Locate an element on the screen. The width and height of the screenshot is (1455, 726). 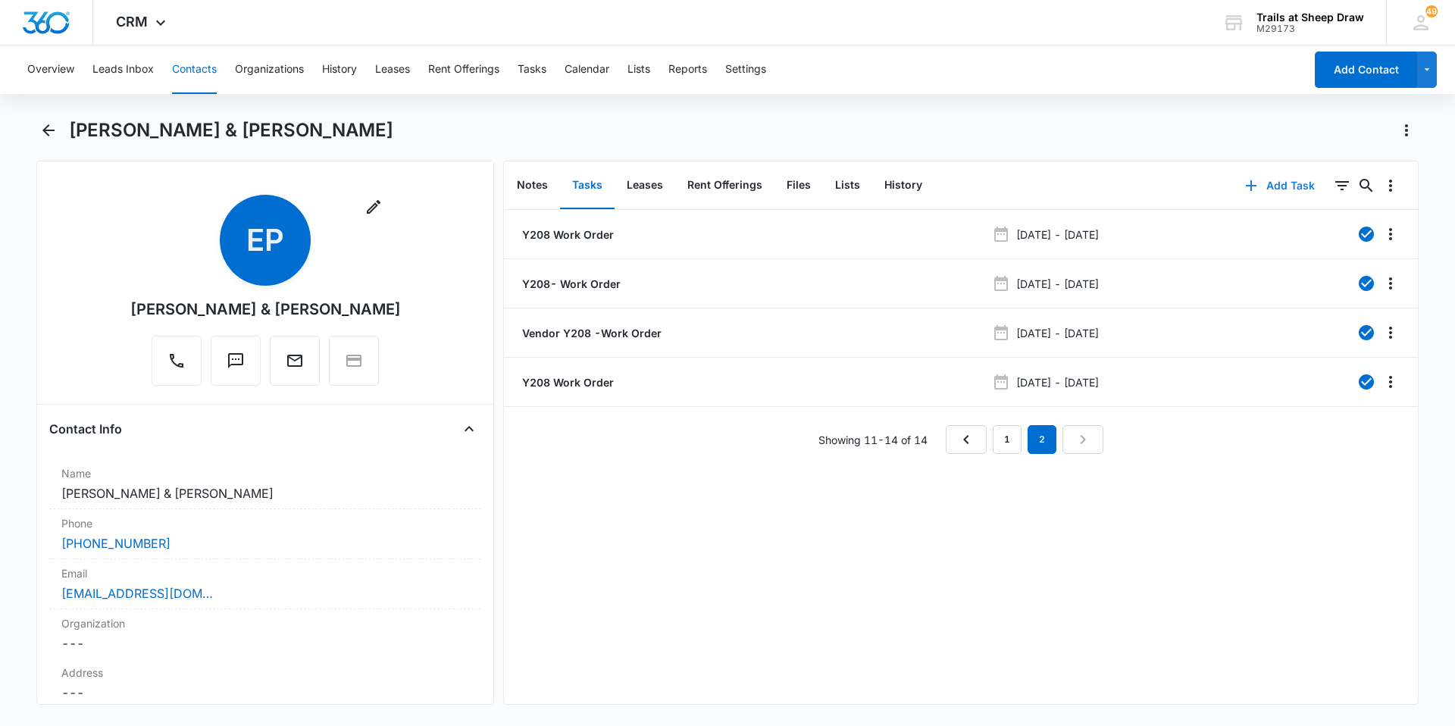
button: Close is located at coordinates (469, 429).